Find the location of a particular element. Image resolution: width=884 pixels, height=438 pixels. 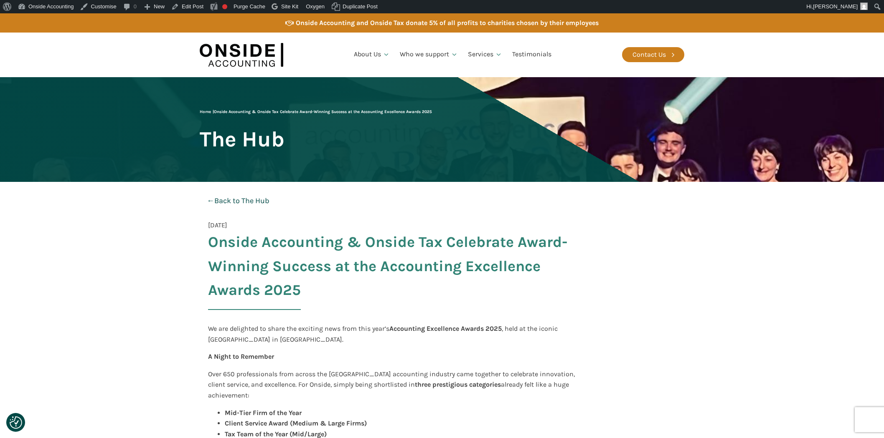

a: Home is located at coordinates (205, 112).